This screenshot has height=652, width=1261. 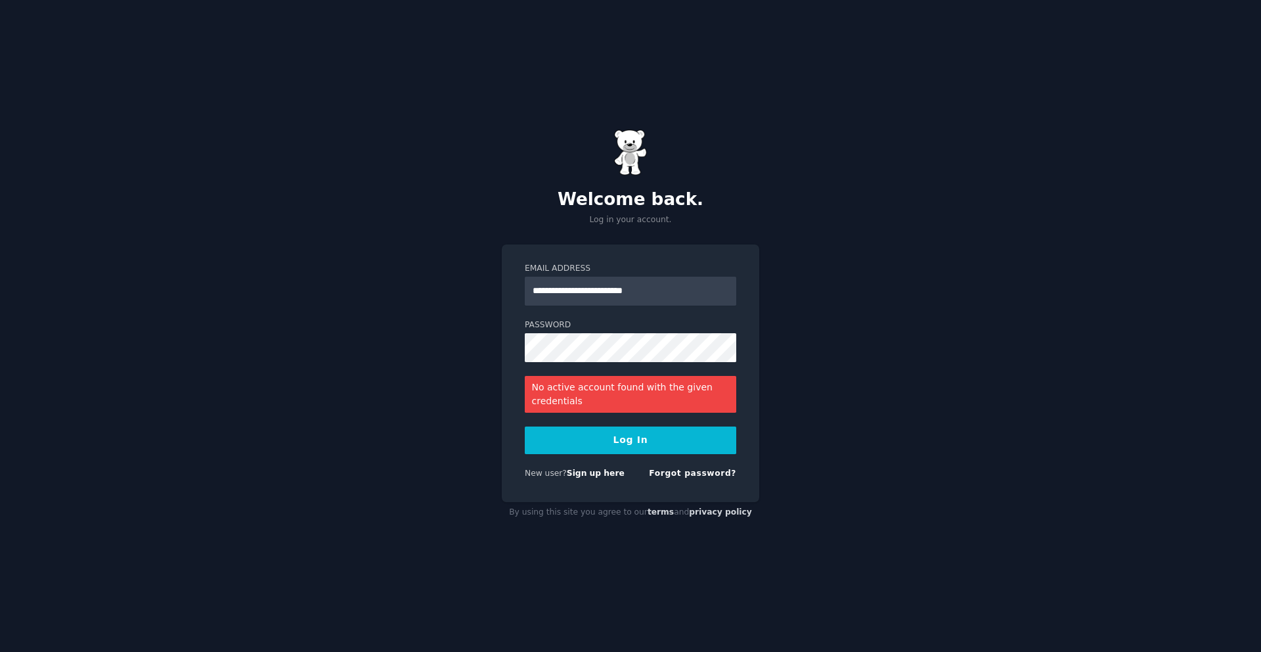 I want to click on label: Password, so click(x=631, y=325).